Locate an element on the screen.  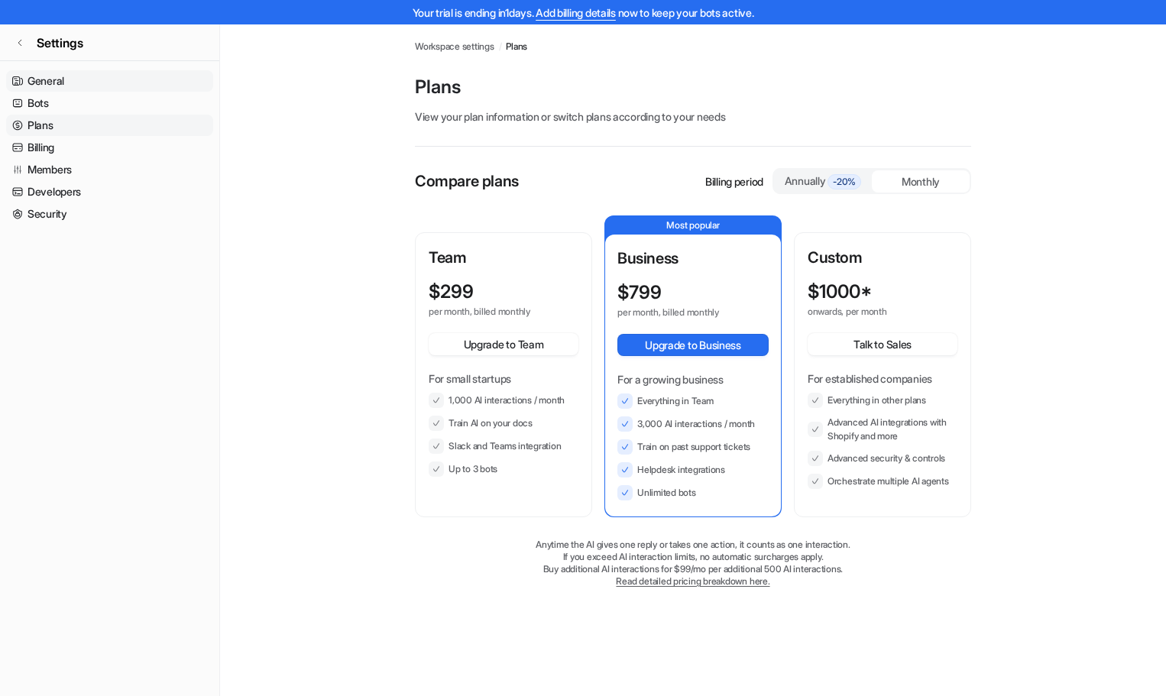
li: Advanced security & controls is located at coordinates (883, 459).